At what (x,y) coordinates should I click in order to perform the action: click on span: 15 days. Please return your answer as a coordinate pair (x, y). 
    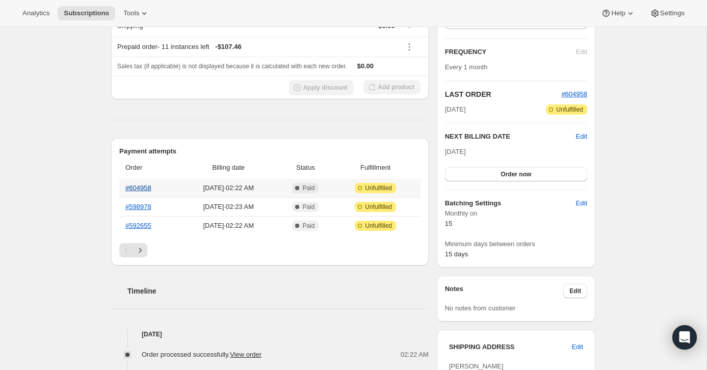
    Looking at the image, I should click on (457, 254).